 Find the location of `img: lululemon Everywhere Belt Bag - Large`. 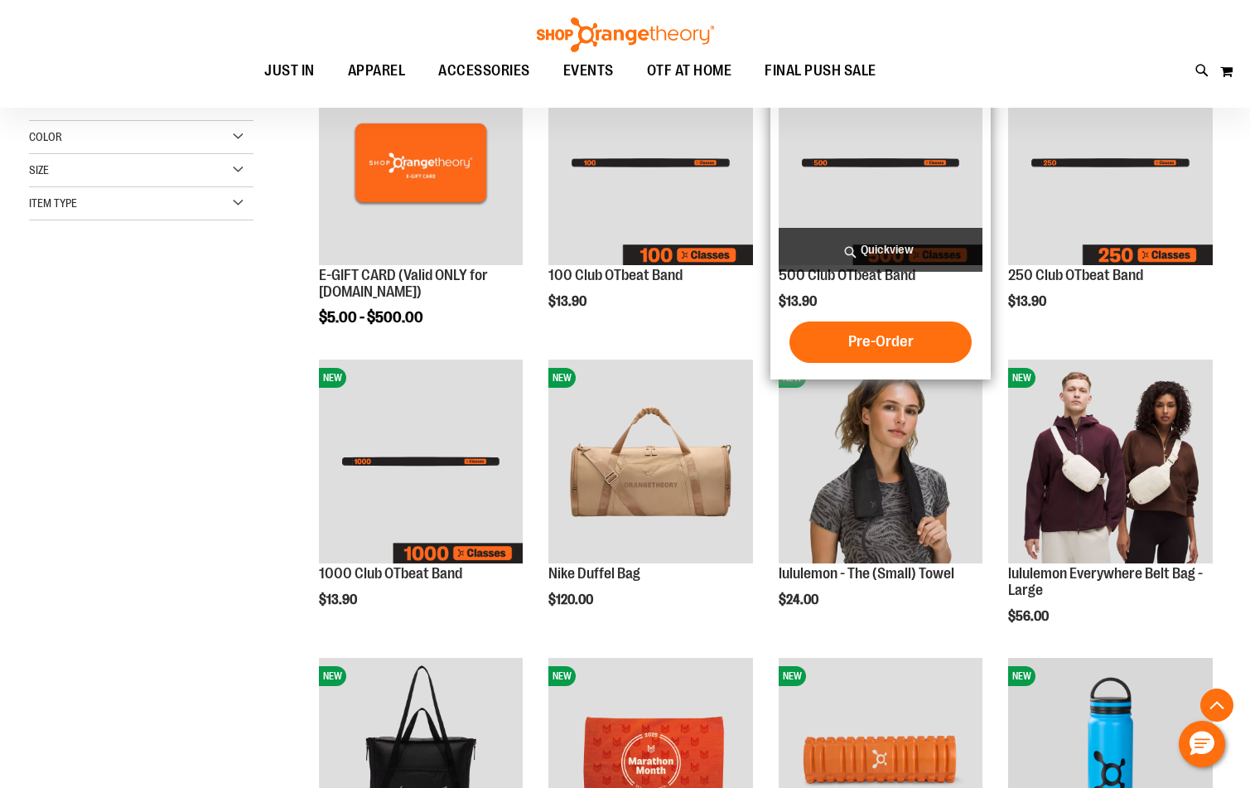

img: lululemon Everywhere Belt Bag - Large is located at coordinates (1110, 462).